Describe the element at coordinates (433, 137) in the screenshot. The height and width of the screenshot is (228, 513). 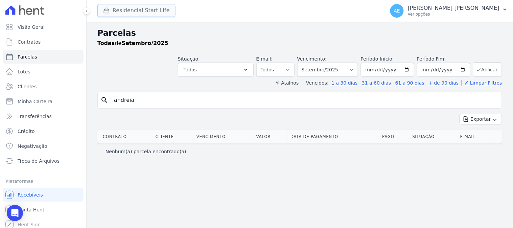
I see `th: Situação` at that location.